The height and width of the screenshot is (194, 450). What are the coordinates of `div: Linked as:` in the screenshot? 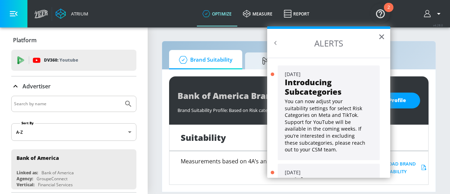 It's located at (27, 172).